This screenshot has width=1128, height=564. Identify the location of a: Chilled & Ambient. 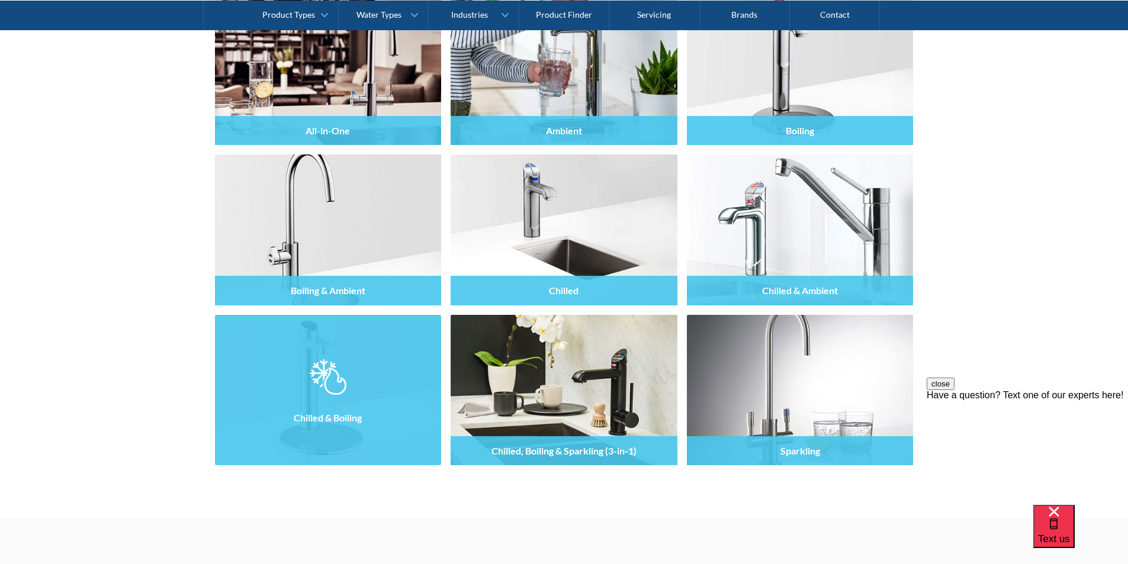
(800, 230).